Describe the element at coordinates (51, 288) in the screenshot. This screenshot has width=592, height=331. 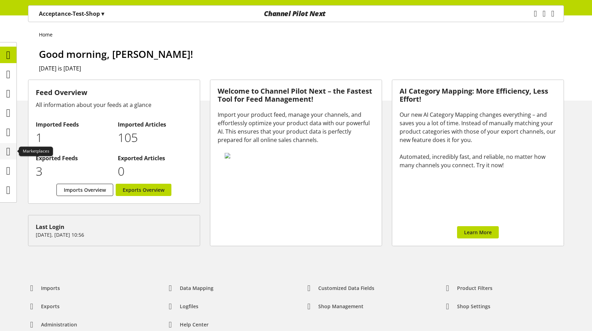
I see `span: Imports` at that location.